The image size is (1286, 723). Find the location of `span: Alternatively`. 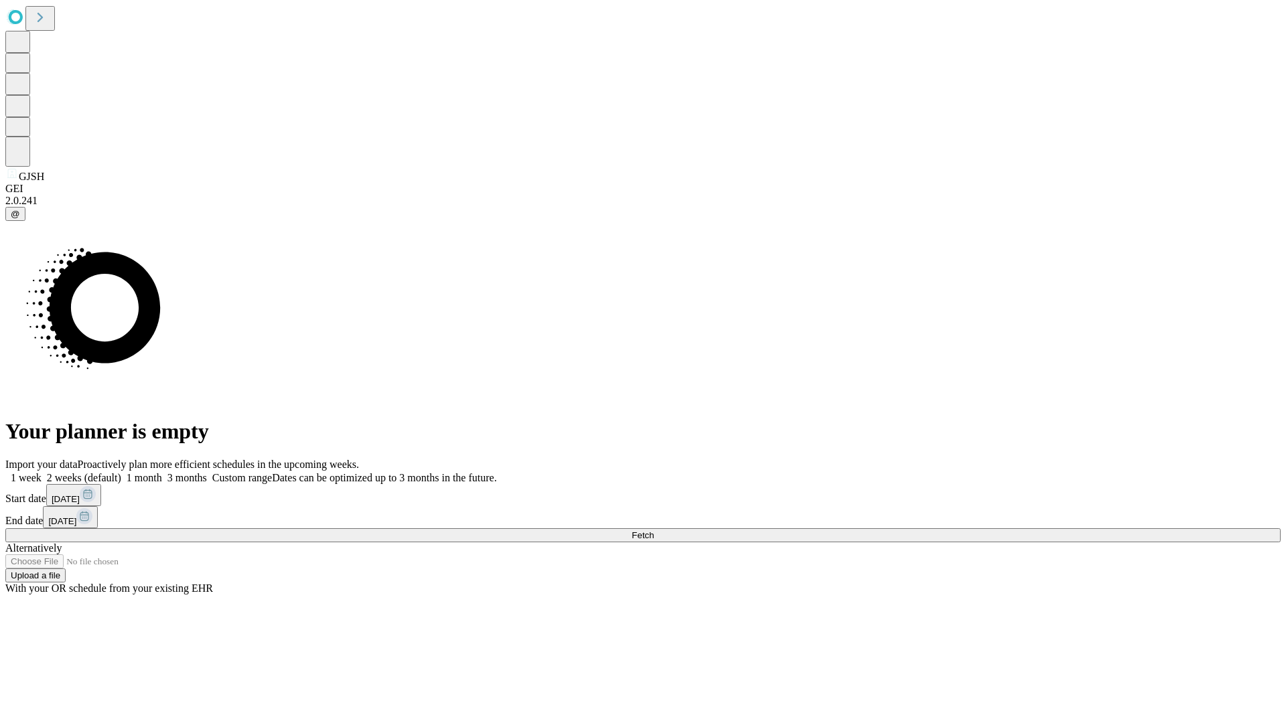

span: Alternatively is located at coordinates (33, 548).